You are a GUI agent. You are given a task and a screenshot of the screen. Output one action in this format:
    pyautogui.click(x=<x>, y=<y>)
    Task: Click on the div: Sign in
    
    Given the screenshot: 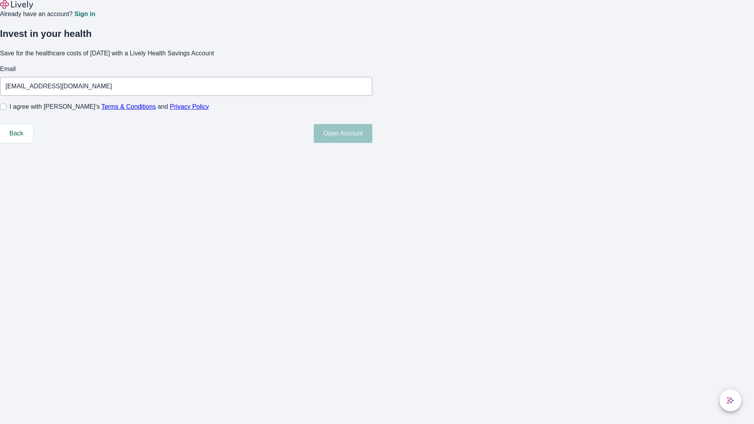 What is the action you would take?
    pyautogui.click(x=84, y=14)
    